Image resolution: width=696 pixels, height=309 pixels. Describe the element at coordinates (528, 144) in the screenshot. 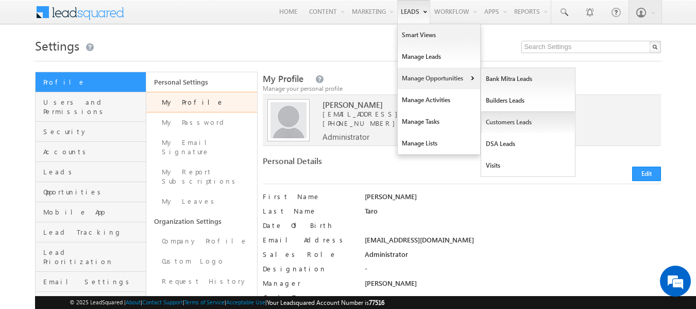

I see `a: DSA Leads` at that location.